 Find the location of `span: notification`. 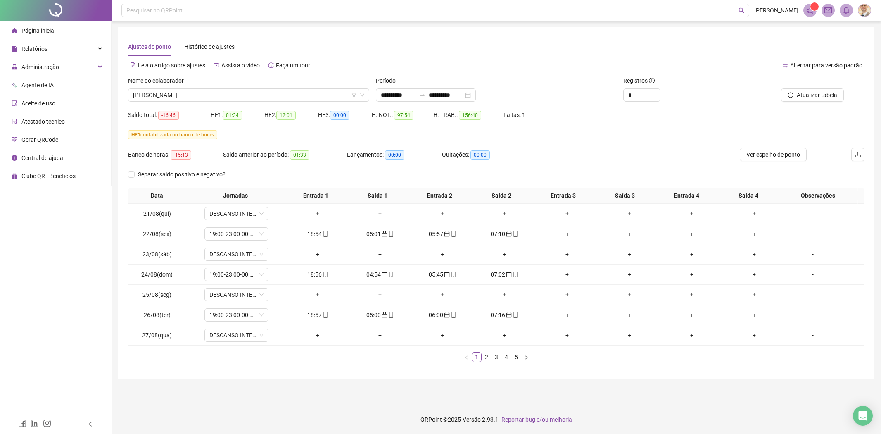

span: notification is located at coordinates (810, 10).